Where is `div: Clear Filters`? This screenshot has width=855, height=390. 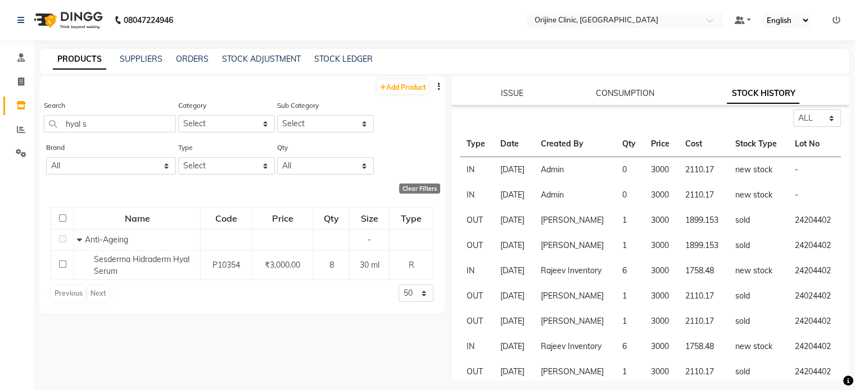 div: Clear Filters is located at coordinates (419, 189).